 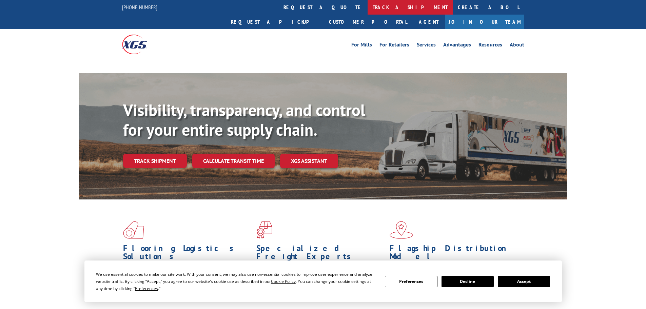 I want to click on a: XGS ASSISTANT, so click(x=309, y=161).